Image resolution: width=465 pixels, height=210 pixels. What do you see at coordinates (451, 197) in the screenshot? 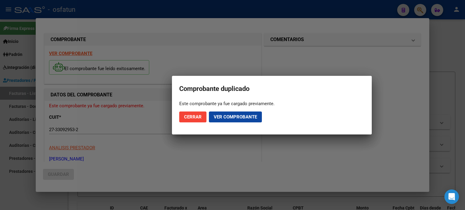
I see `div: Open Intercom Messenger` at bounding box center [451, 197].